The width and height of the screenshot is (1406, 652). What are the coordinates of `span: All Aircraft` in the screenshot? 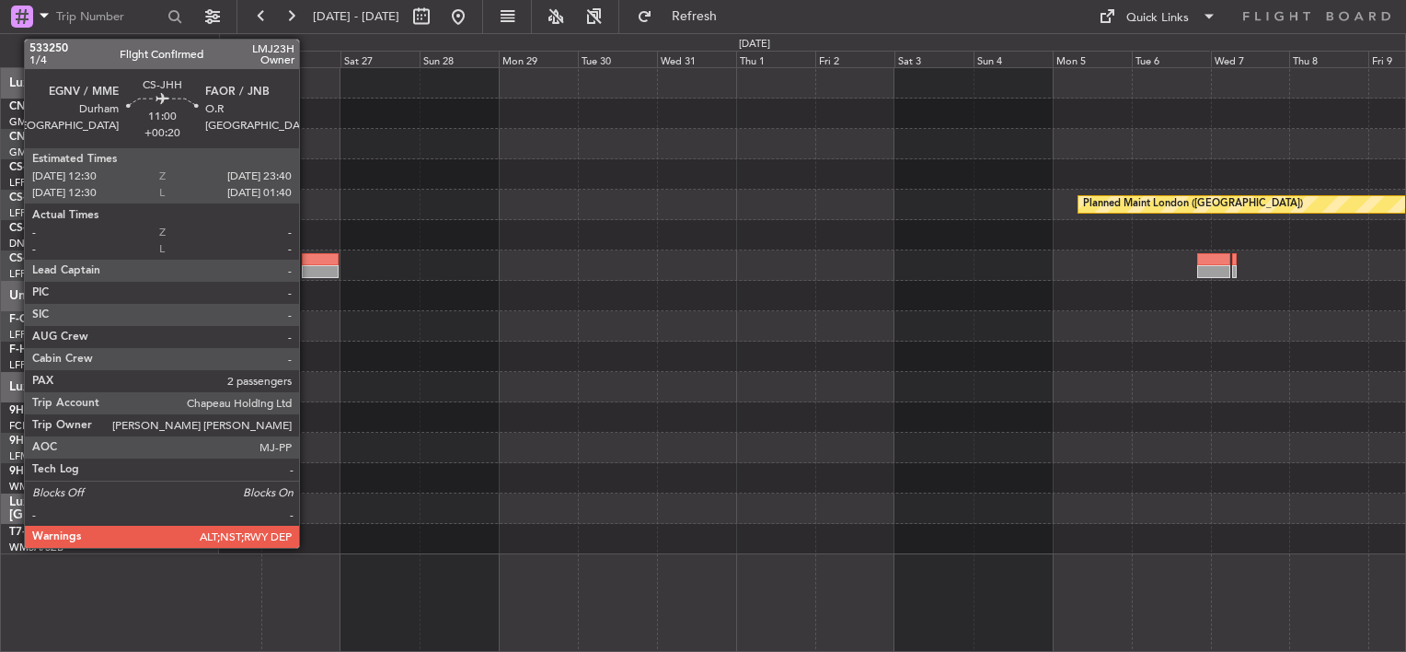 It's located at (121, 51).